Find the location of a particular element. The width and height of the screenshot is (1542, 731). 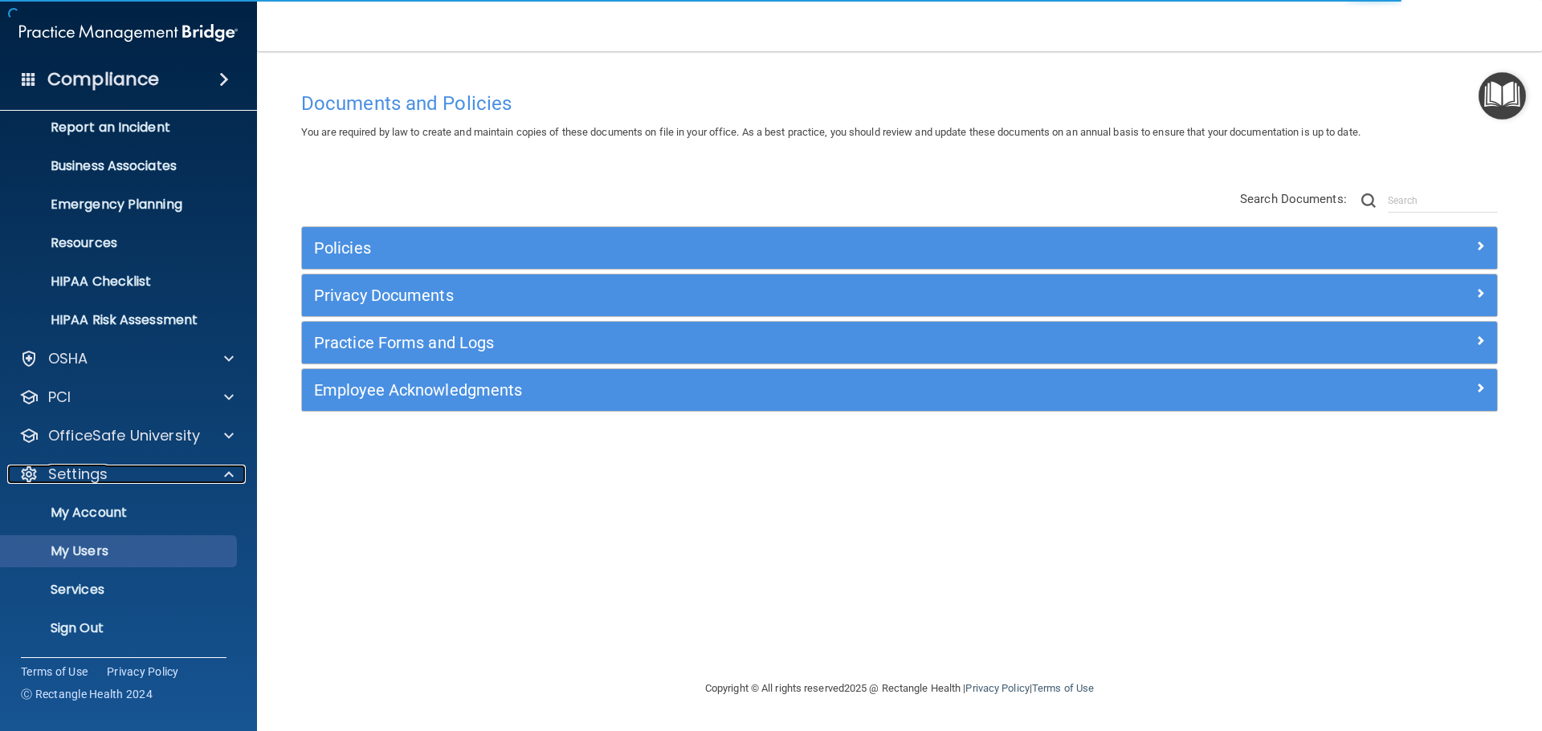

a: PCI is located at coordinates (126, 397).